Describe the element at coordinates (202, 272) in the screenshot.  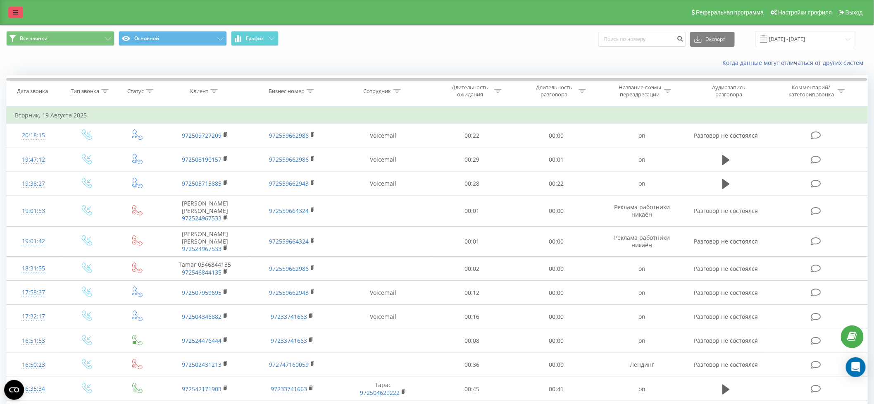
I see `a: 972546844135` at that location.